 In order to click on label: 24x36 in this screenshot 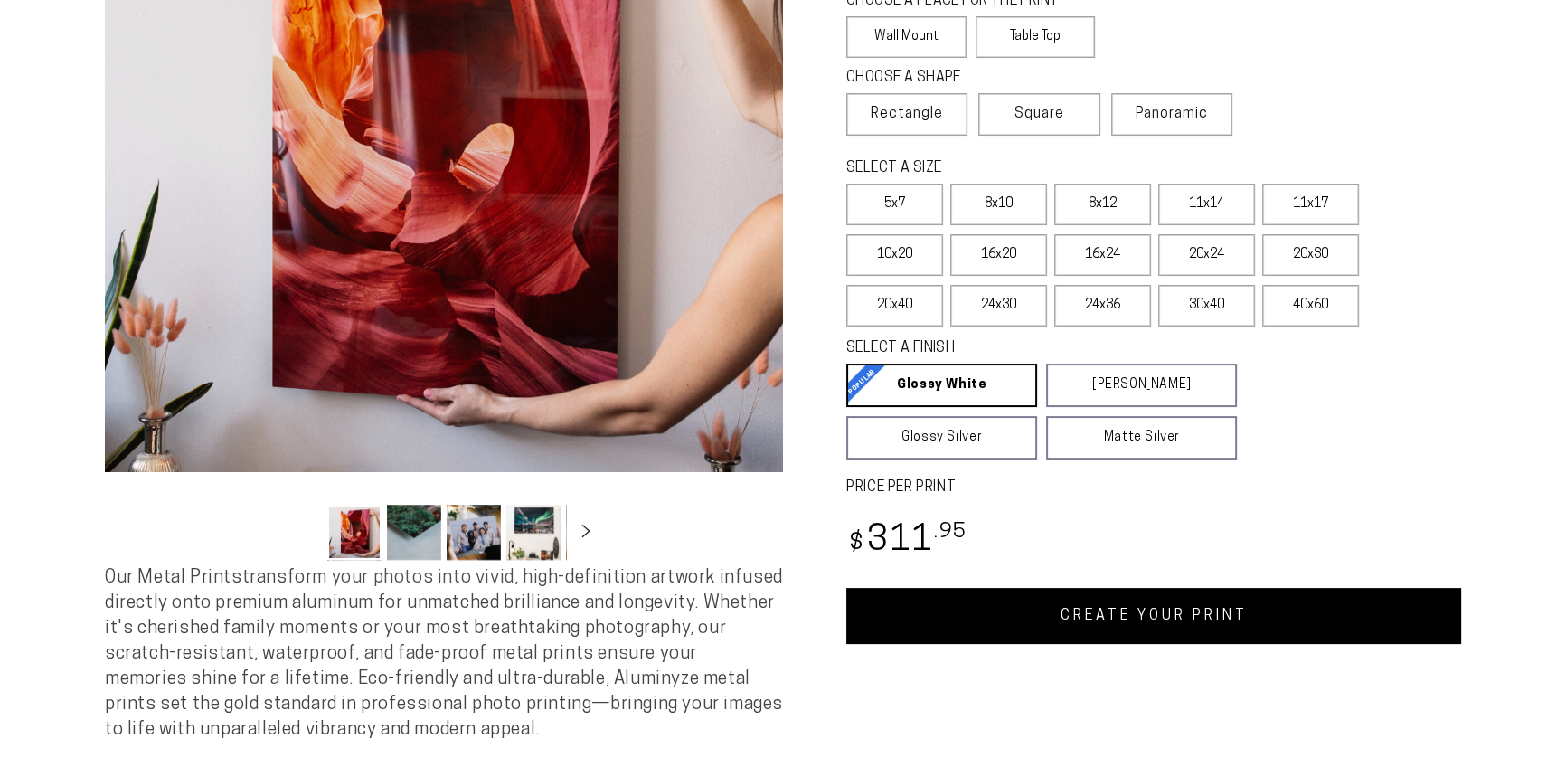, I will do `click(1102, 306)`.